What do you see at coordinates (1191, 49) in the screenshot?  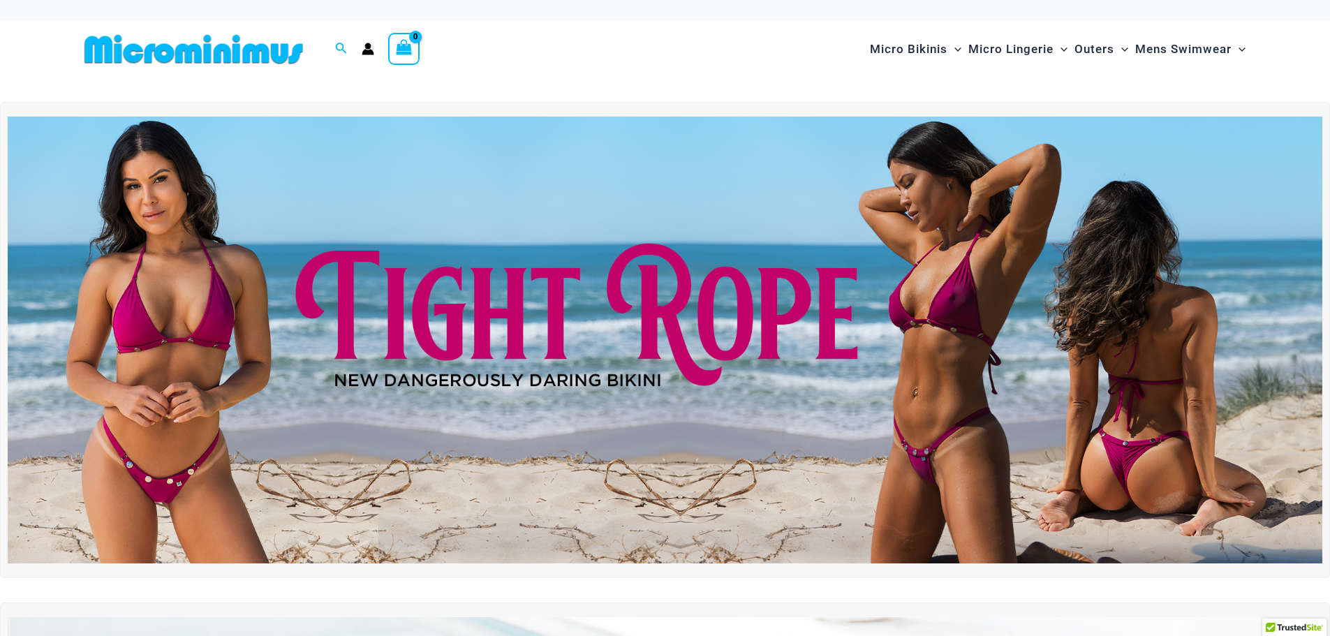 I see `a: Mens SwimwearMenu ToggleMenu Toggle` at bounding box center [1191, 49].